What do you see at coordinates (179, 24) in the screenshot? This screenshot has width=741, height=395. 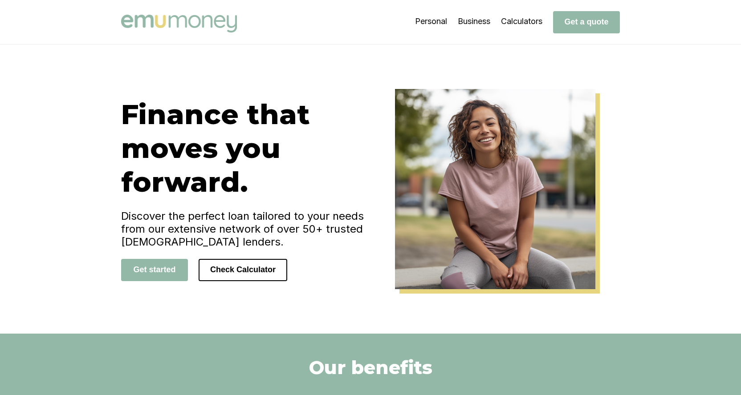 I see `img: Emu Money logo` at bounding box center [179, 24].